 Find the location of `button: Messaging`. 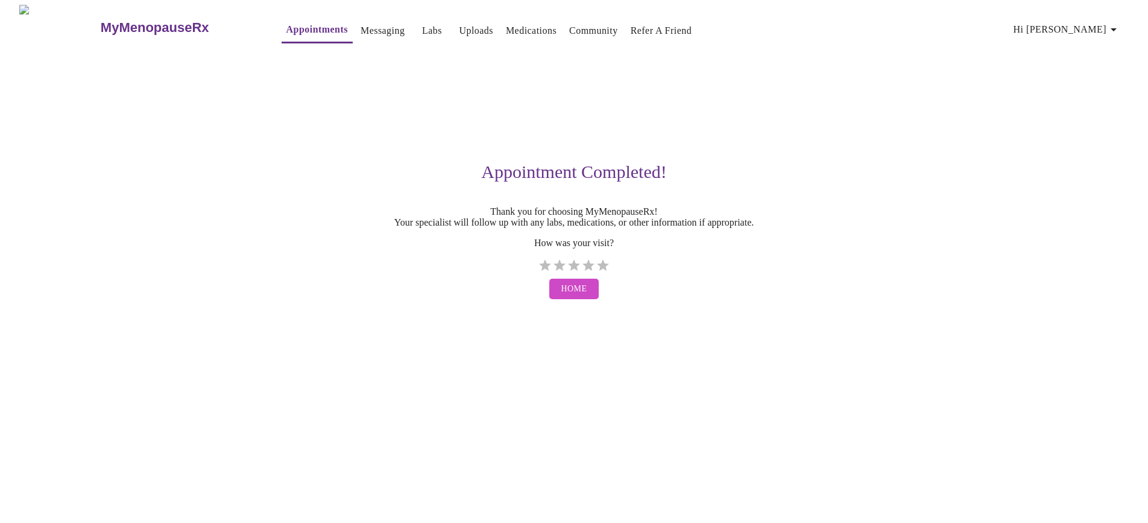

button: Messaging is located at coordinates (382, 31).